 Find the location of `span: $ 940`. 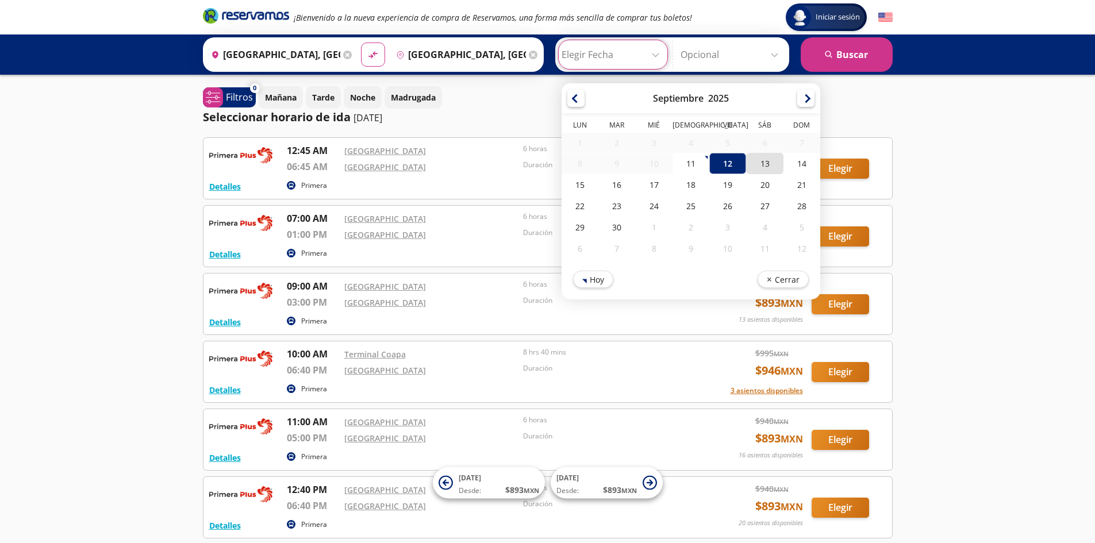

span: $ 940 is located at coordinates (772, 489).